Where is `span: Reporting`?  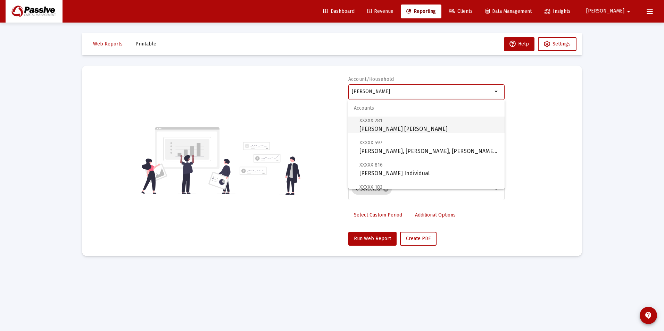
span: Reporting is located at coordinates (421, 11).